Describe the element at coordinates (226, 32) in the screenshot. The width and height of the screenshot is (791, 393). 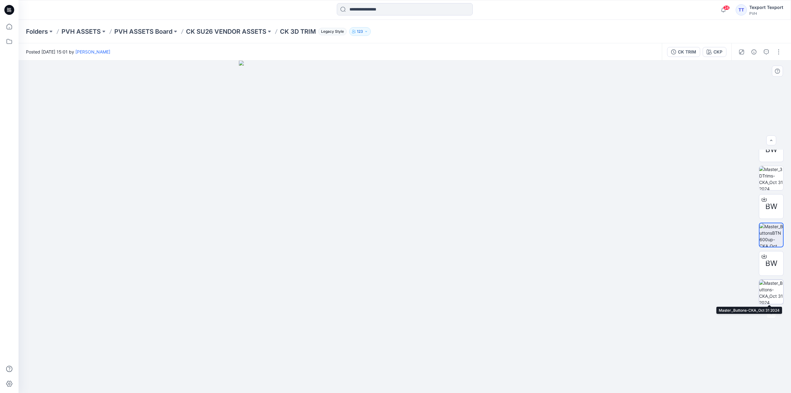
I see `a: CK SU26 VENDOR ASSETS` at that location.